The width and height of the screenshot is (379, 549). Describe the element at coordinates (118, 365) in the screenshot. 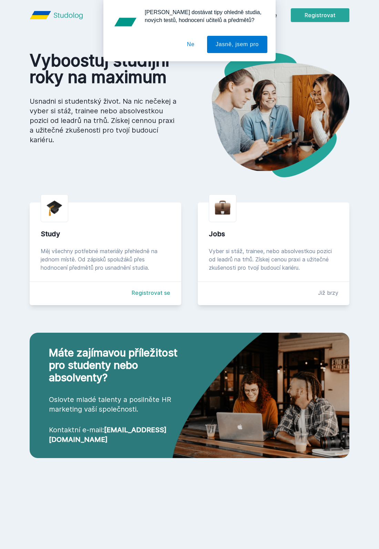

I see `h2: Máte zajímavou příležitost pro studenty nebo absolventy?` at that location.